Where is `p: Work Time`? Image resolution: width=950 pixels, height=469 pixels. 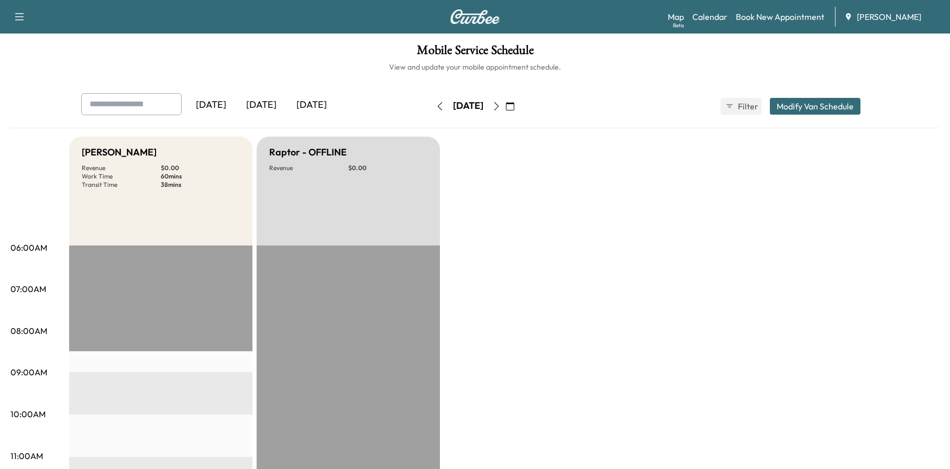
p: Work Time is located at coordinates (121, 176).